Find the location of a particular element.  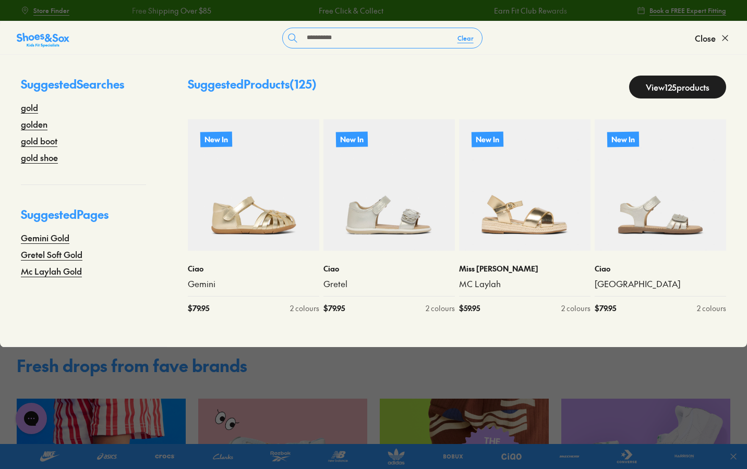

a: golden is located at coordinates (34, 124).